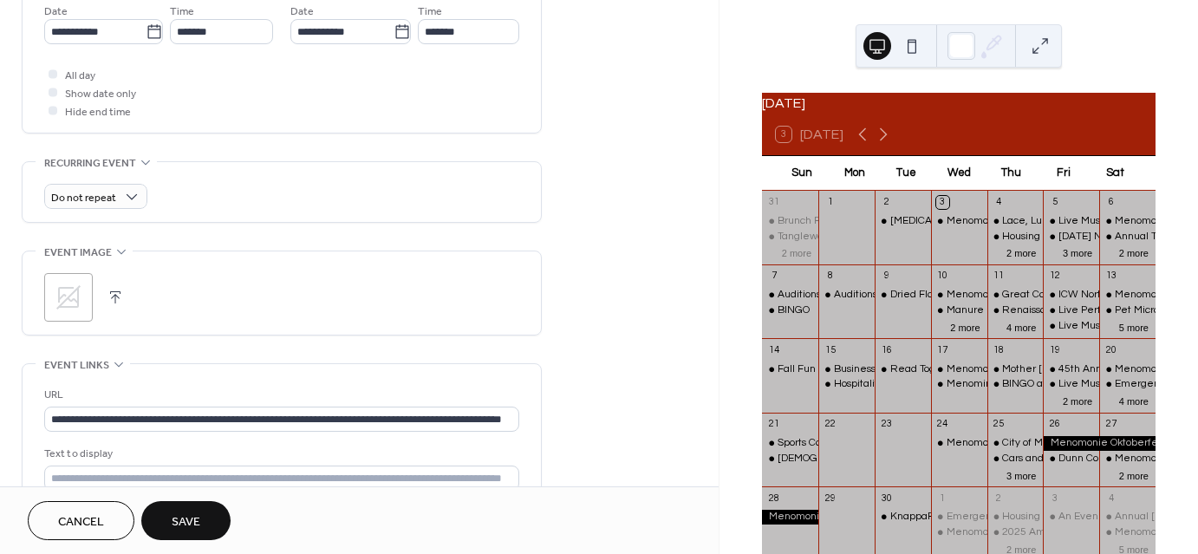 Image resolution: width=1198 pixels, height=554 pixels. What do you see at coordinates (1071, 384) in the screenshot?
I see `div: Live Music: Hap and Hawk` at bounding box center [1071, 384].